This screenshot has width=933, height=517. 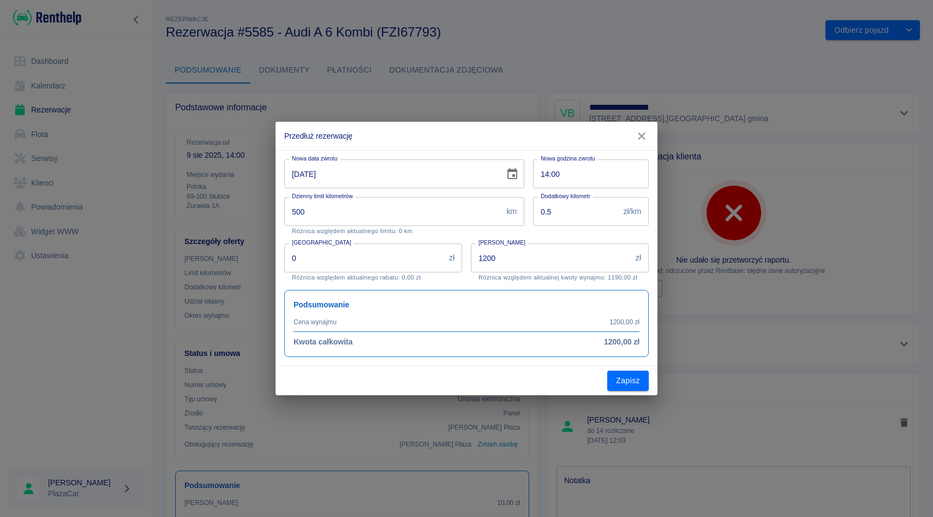 What do you see at coordinates (624, 322) in the screenshot?
I see `p: 1200,00 zł` at bounding box center [624, 322].